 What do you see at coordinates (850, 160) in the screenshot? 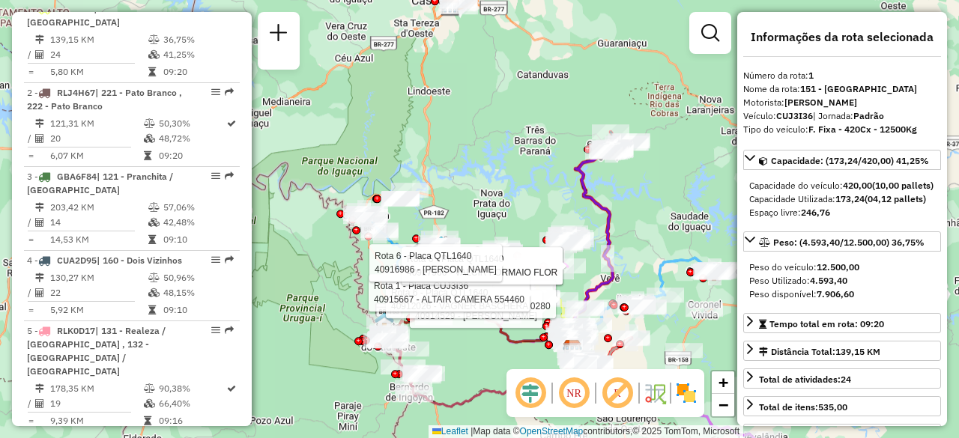
I see `span: Capacidade: (173,24/420,00) 41,25%` at bounding box center [850, 160].